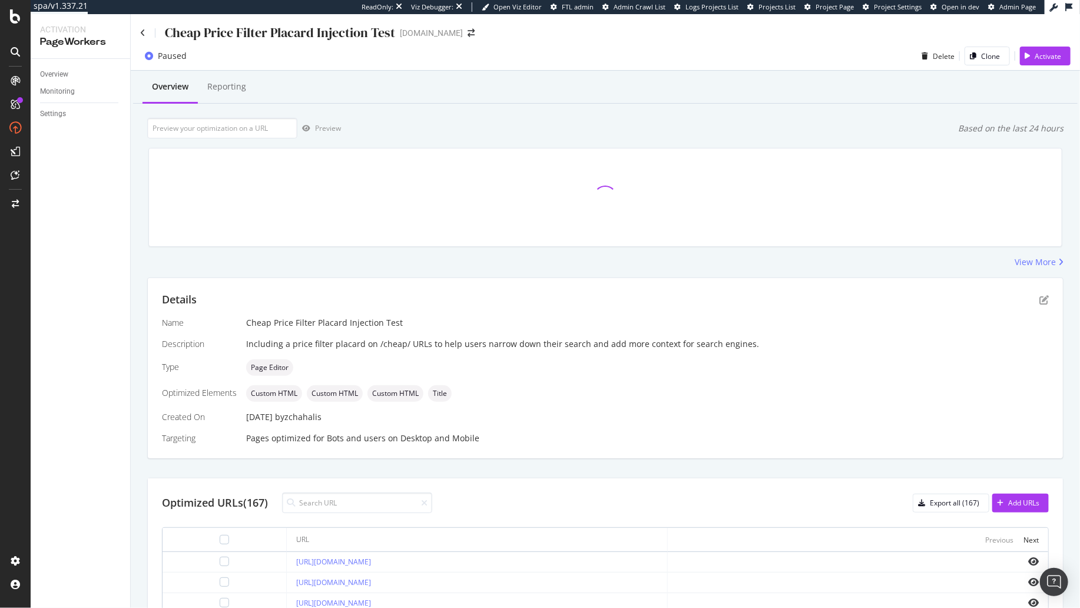  Describe the element at coordinates (776, 6) in the screenshot. I see `span: Projects List` at that location.